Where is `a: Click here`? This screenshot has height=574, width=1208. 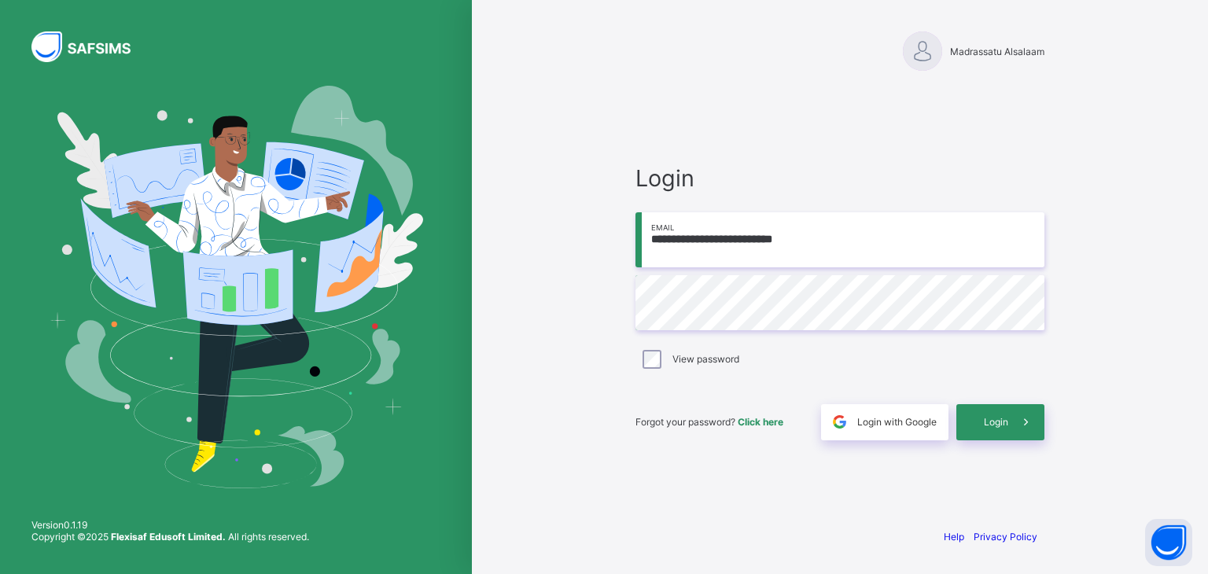
a: Click here is located at coordinates (760, 421).